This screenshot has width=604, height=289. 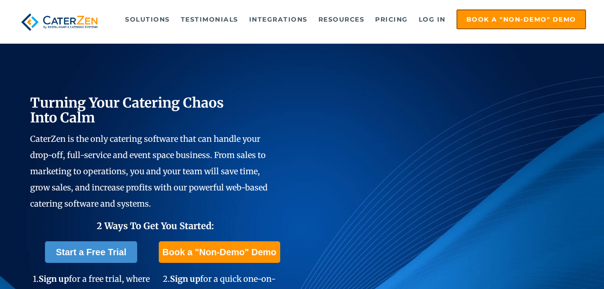 I want to click on a: Log in, so click(x=432, y=19).